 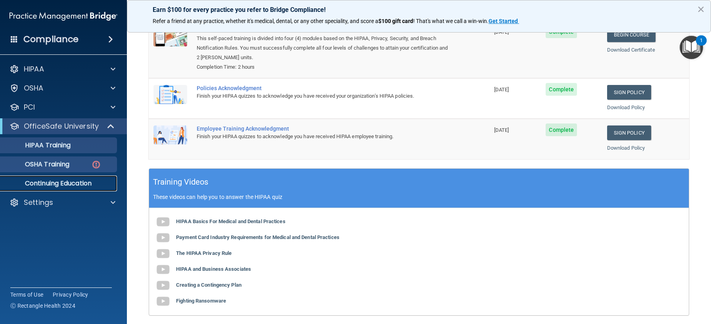 I want to click on a: Get Started, so click(x=504, y=21).